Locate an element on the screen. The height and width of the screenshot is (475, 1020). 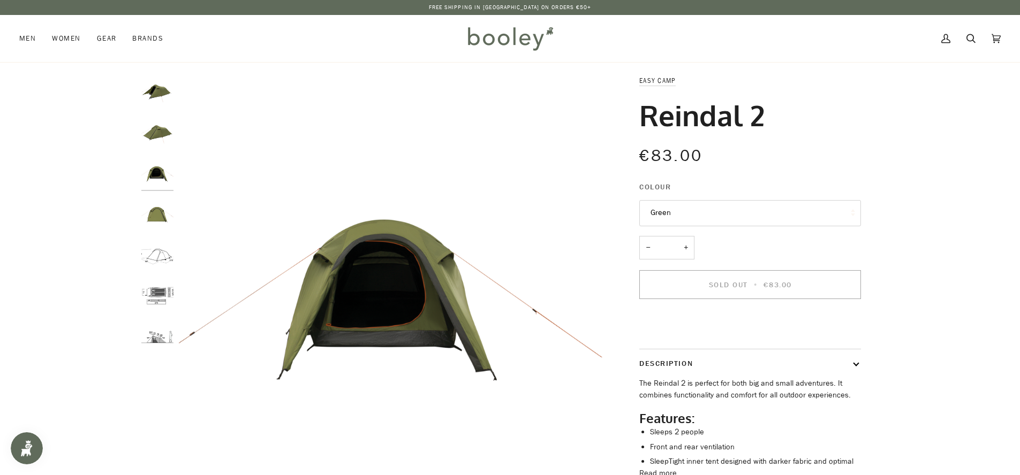
h2: Features: is located at coordinates (750, 419).